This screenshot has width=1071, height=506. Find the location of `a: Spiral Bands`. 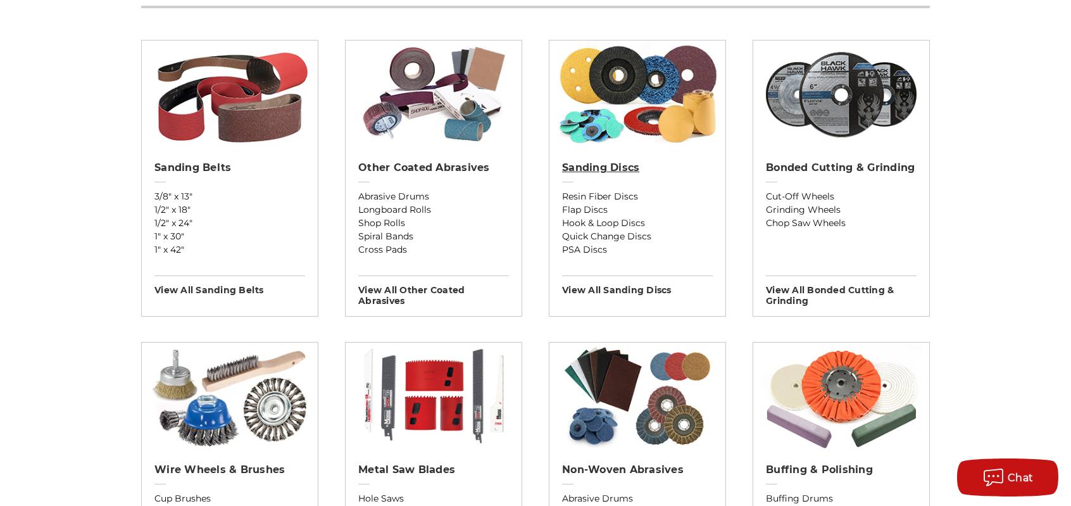

a: Spiral Bands is located at coordinates (434, 236).